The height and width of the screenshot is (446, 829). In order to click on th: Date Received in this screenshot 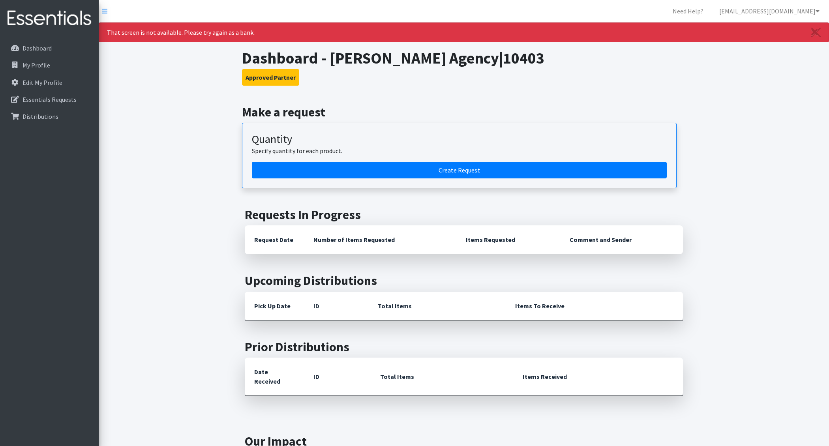, I will do `click(274, 377)`.